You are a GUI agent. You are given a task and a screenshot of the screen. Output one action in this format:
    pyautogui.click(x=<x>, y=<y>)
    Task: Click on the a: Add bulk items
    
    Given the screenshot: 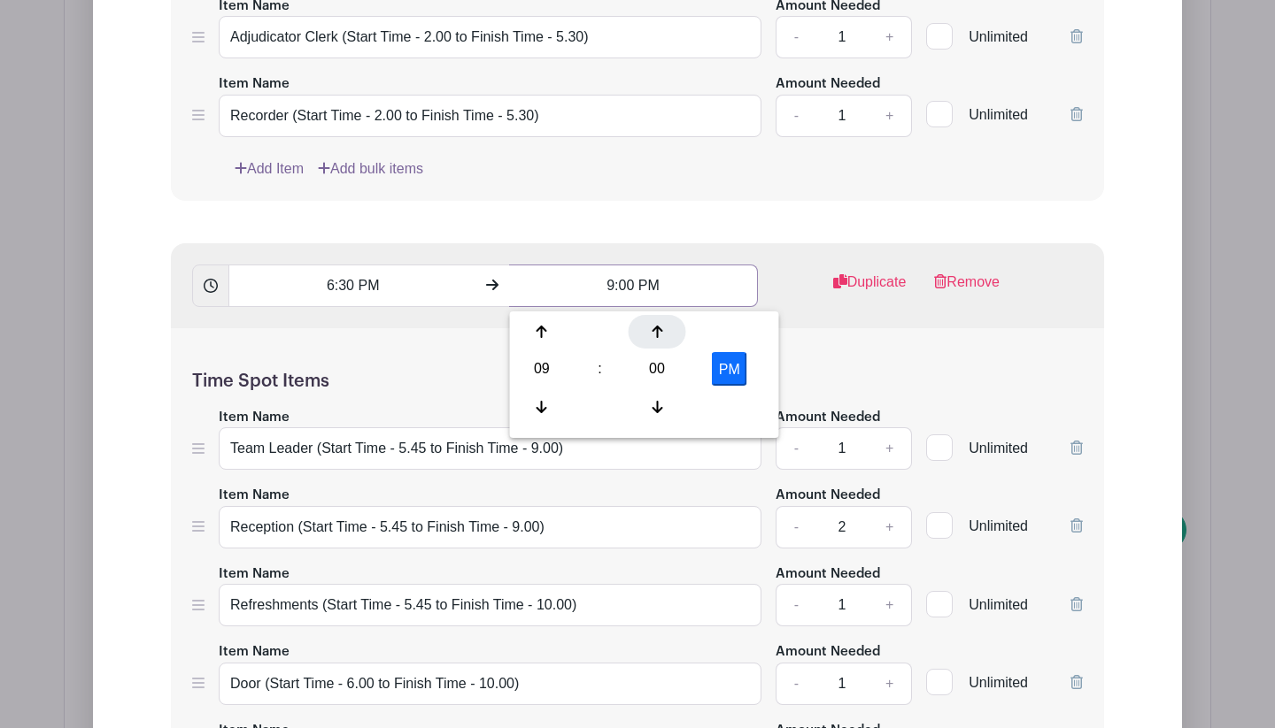 What is the action you would take?
    pyautogui.click(x=370, y=169)
    